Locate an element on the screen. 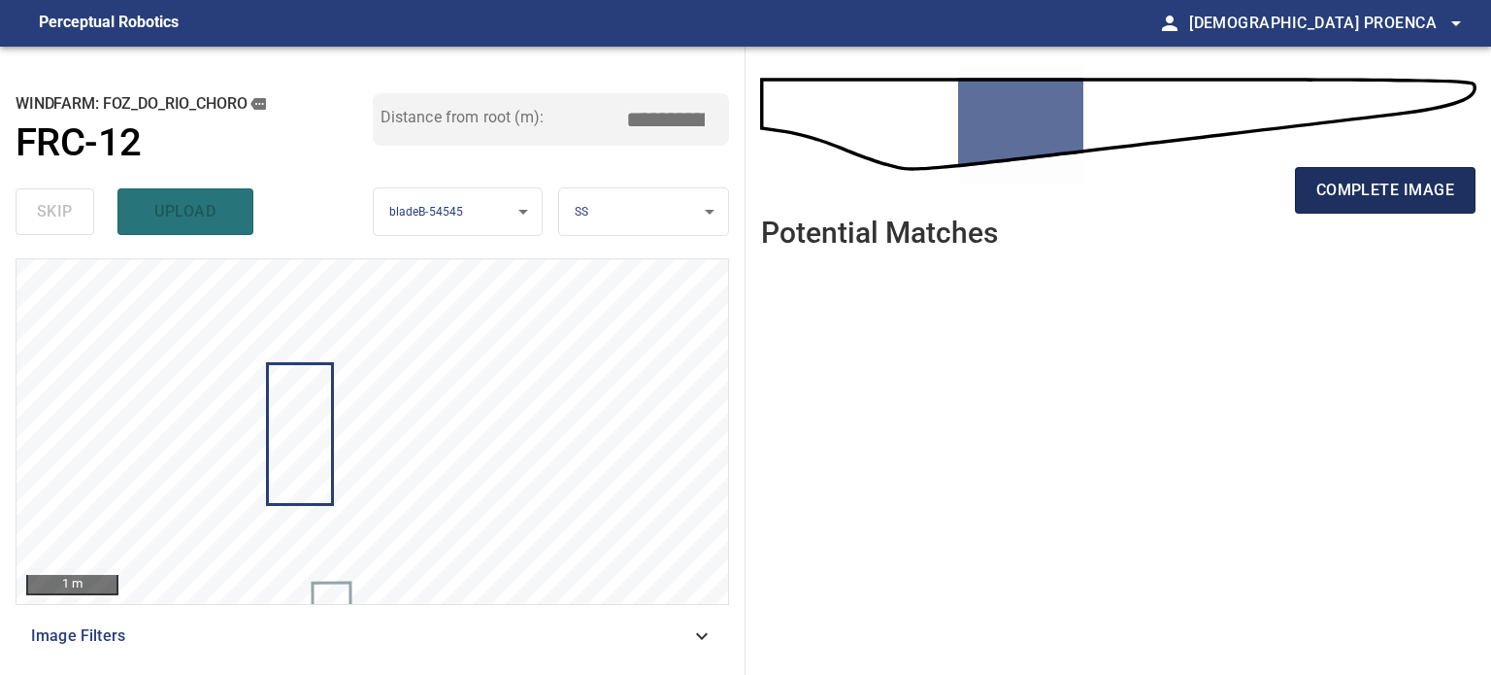  figcaption: Perceptual Robotics is located at coordinates (109, 23).